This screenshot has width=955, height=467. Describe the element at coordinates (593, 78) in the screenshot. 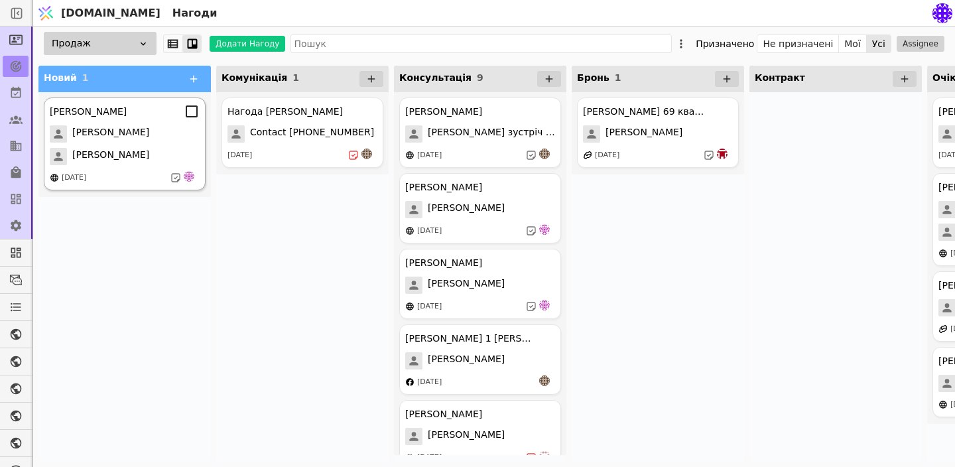

I see `span: Бронь` at that location.